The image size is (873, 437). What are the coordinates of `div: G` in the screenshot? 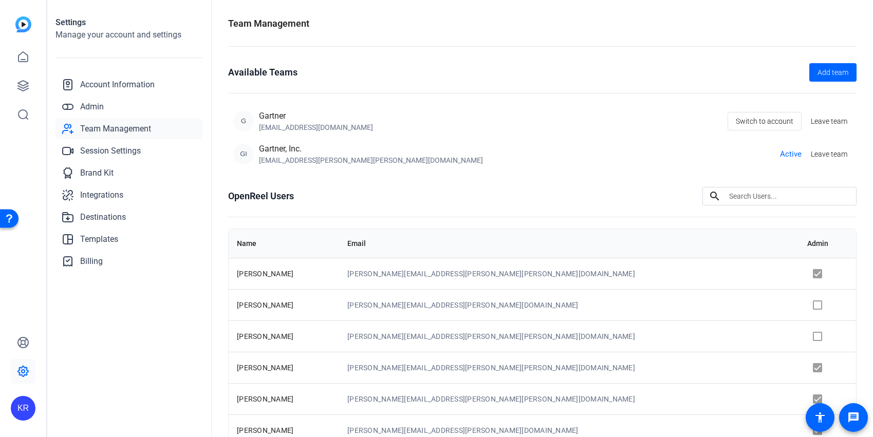 It's located at (244, 121).